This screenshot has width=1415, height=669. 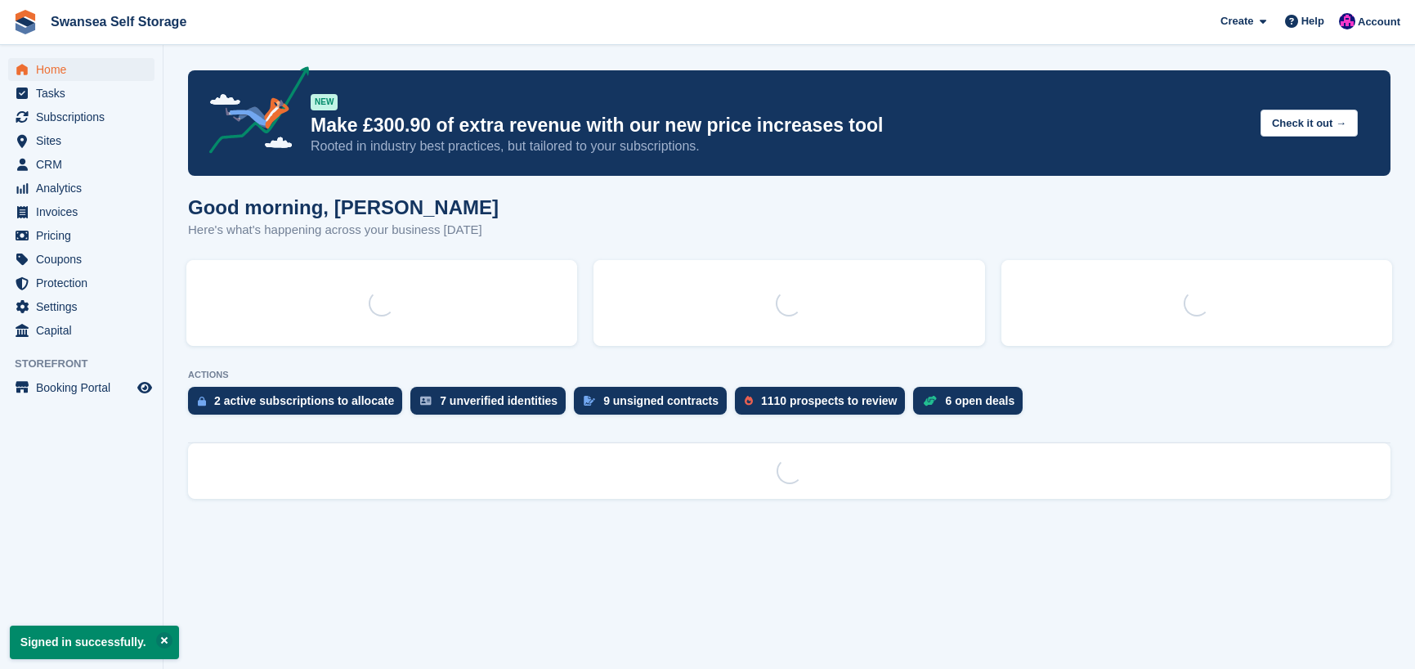 I want to click on a: Preview store, so click(x=145, y=387).